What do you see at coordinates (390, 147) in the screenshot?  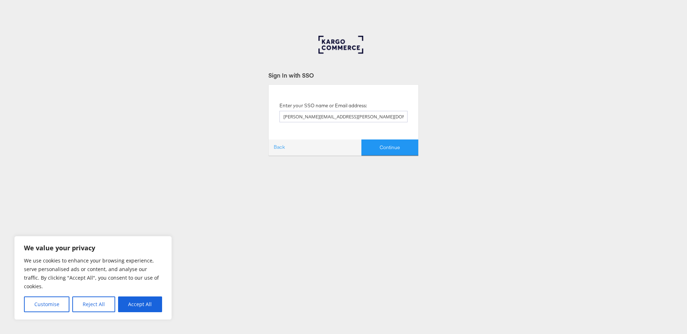 I see `button: Continue` at bounding box center [390, 147].